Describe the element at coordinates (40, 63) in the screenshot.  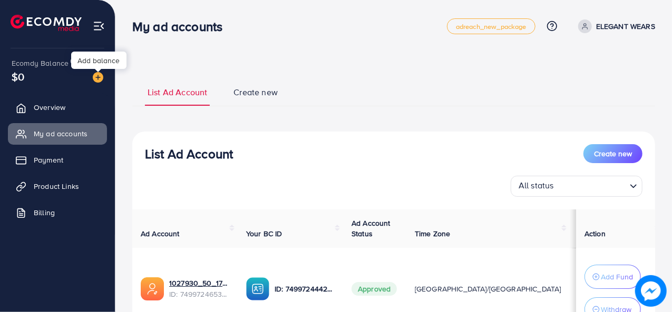
I see `span: Ecomdy Balance` at that location.